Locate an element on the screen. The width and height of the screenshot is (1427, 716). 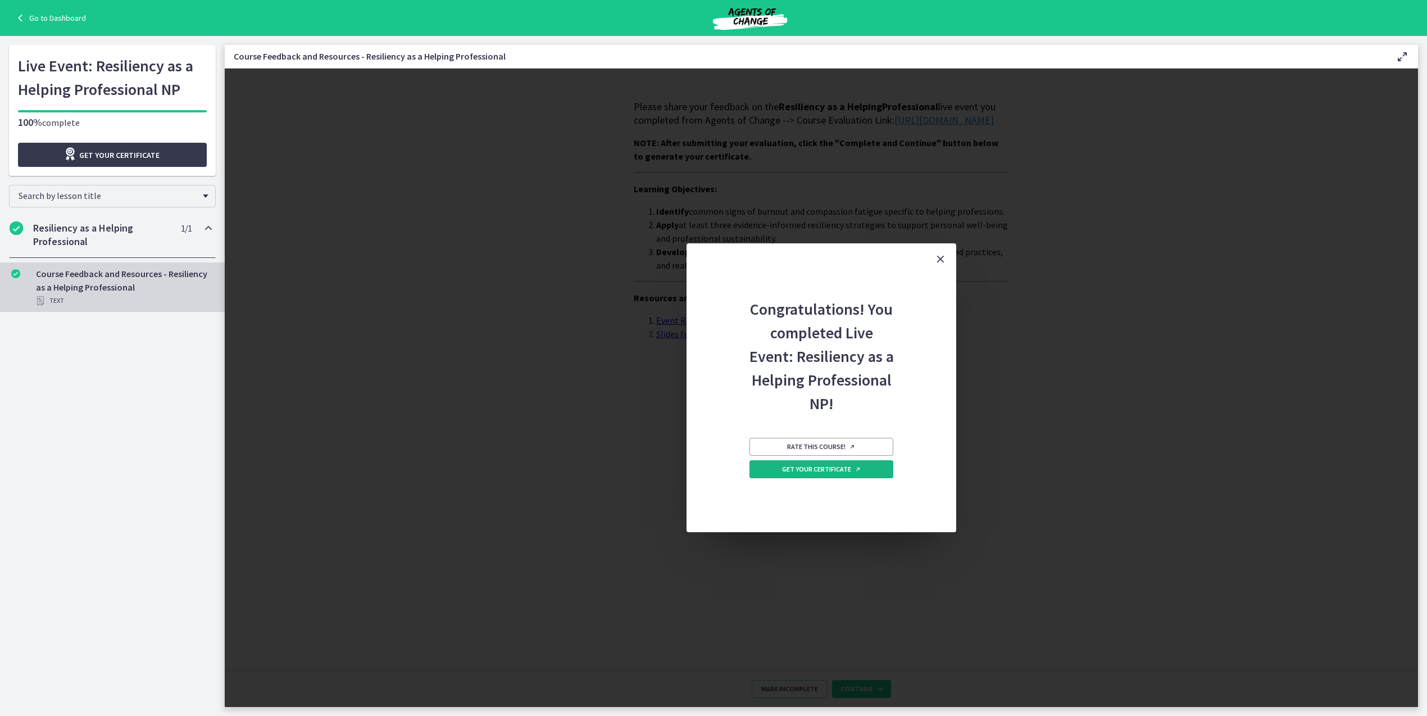
span: Rate this course! is located at coordinates (821, 447).